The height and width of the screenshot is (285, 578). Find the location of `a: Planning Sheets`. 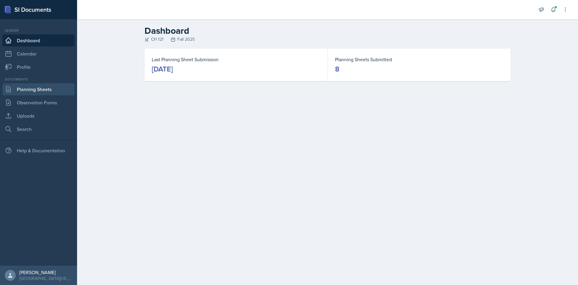

a: Planning Sheets is located at coordinates (39, 89).